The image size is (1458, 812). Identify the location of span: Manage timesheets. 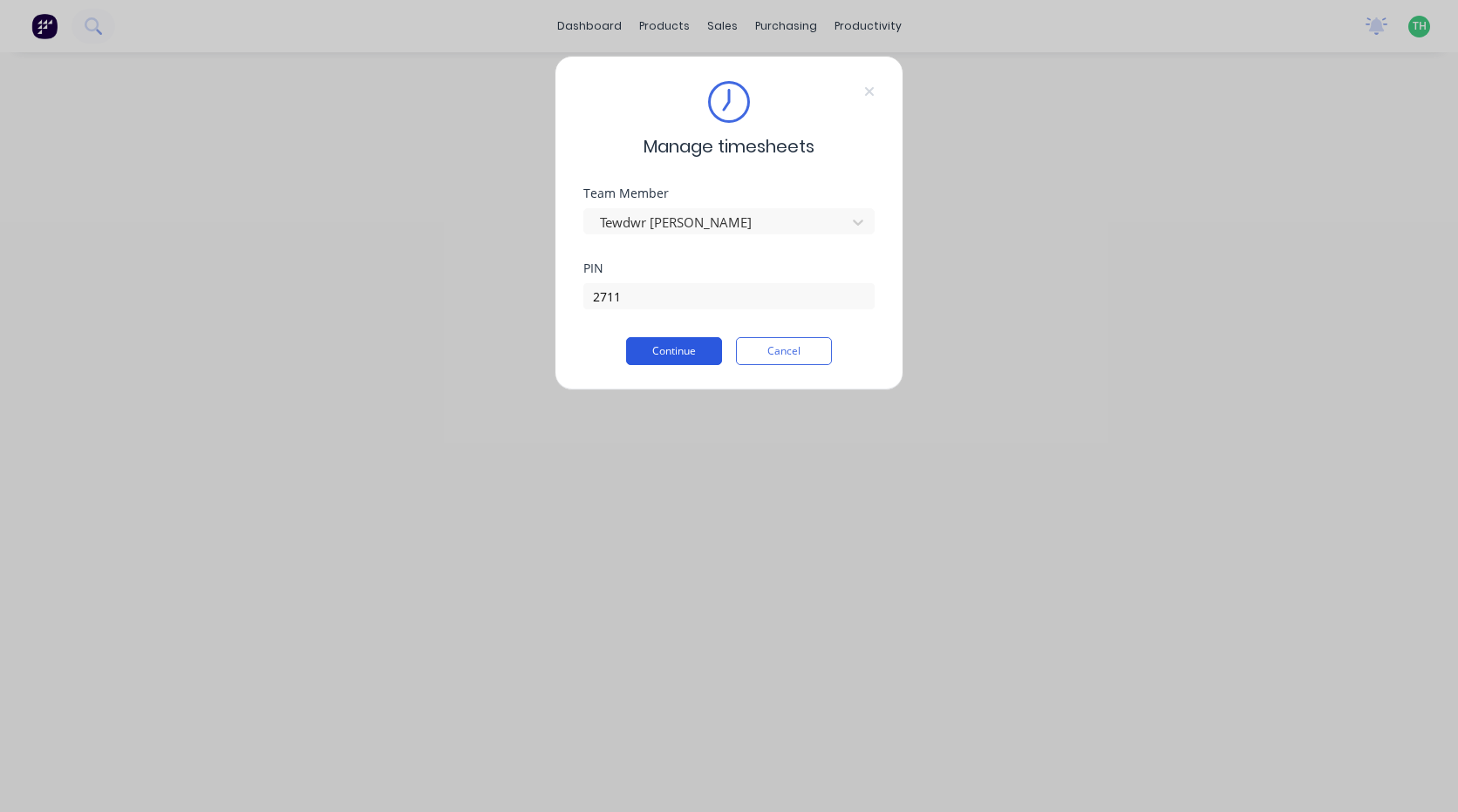
(729, 147).